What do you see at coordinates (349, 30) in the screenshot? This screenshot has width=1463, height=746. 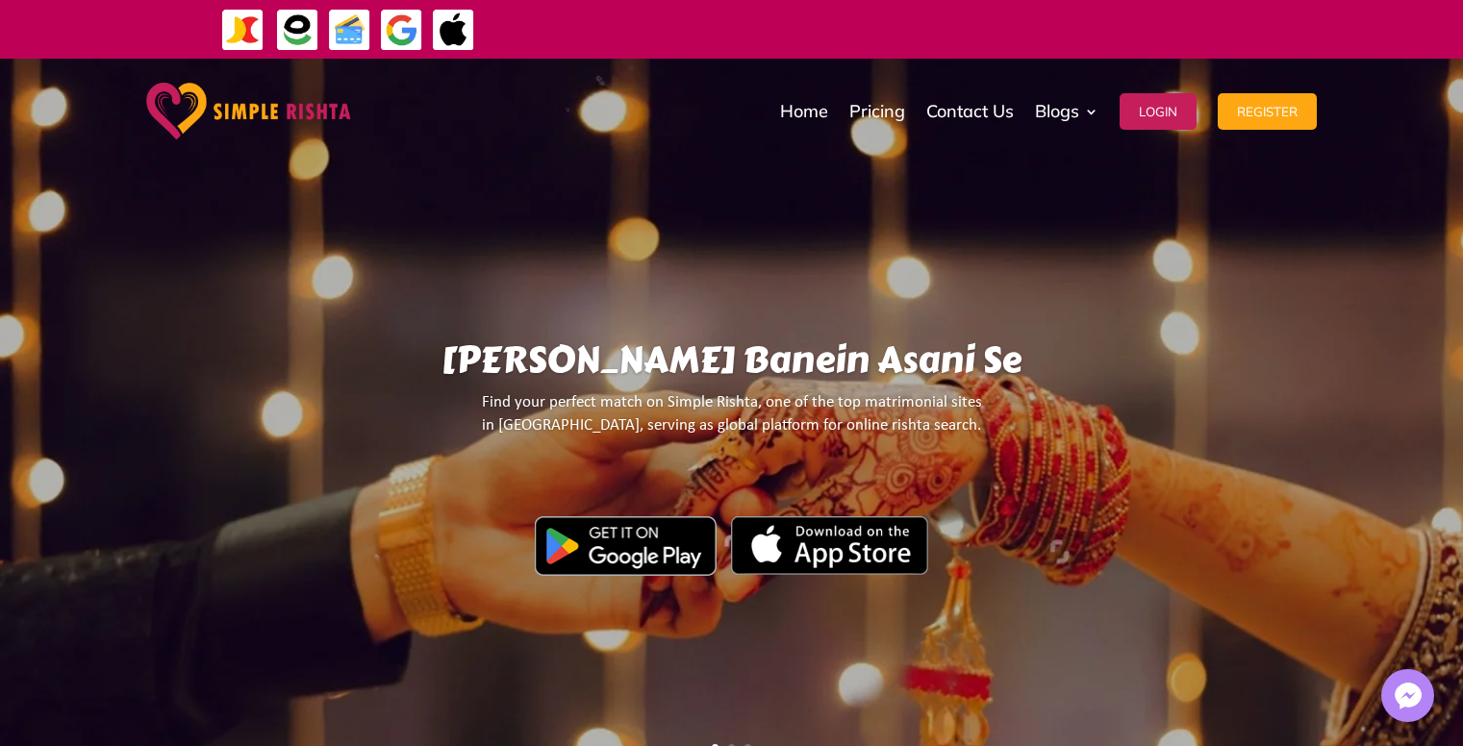 I see `img: Credit Cards` at bounding box center [349, 30].